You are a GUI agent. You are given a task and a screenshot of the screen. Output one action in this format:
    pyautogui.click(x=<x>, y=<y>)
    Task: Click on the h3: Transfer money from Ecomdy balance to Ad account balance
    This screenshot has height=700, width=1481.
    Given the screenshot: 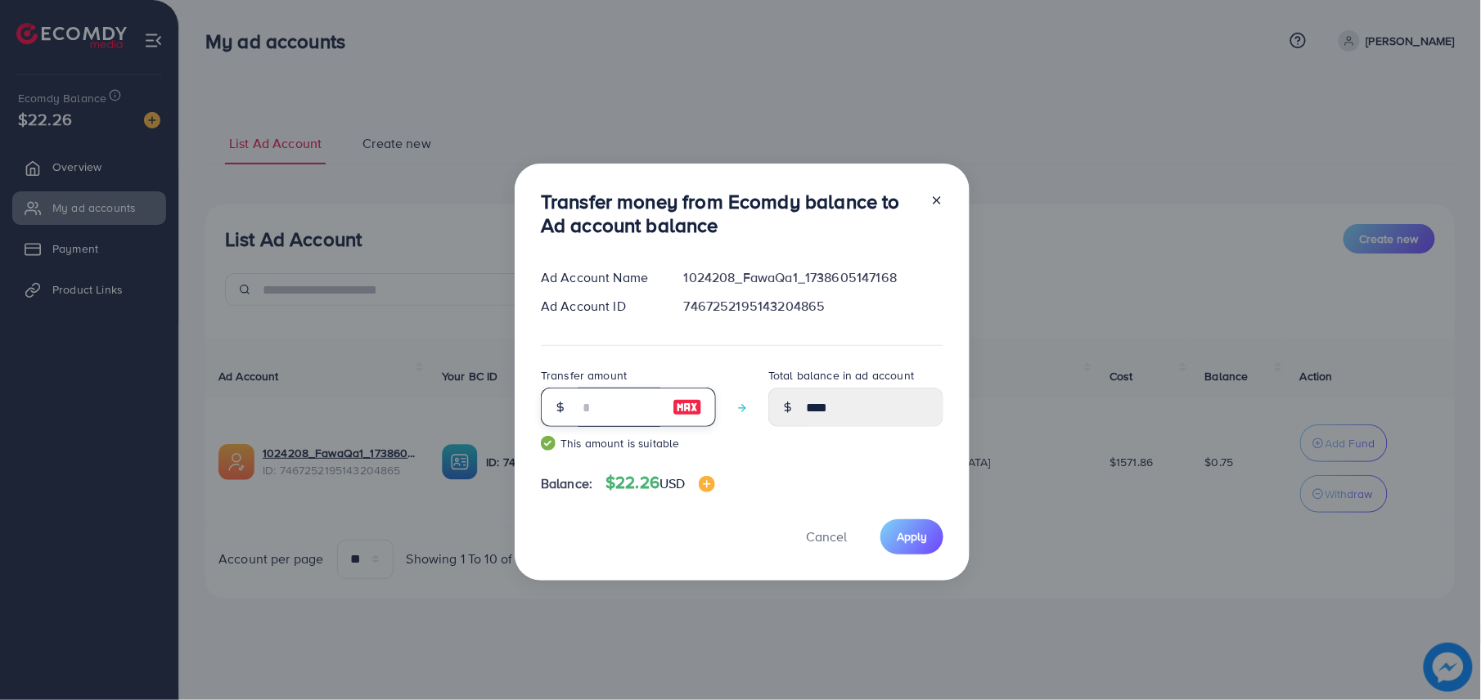 What is the action you would take?
    pyautogui.click(x=729, y=214)
    